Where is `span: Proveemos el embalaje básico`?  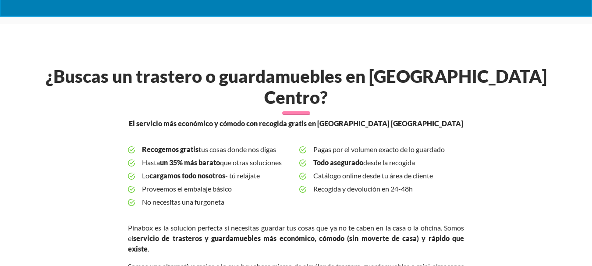 span: Proveemos el embalaje básico is located at coordinates (217, 189).